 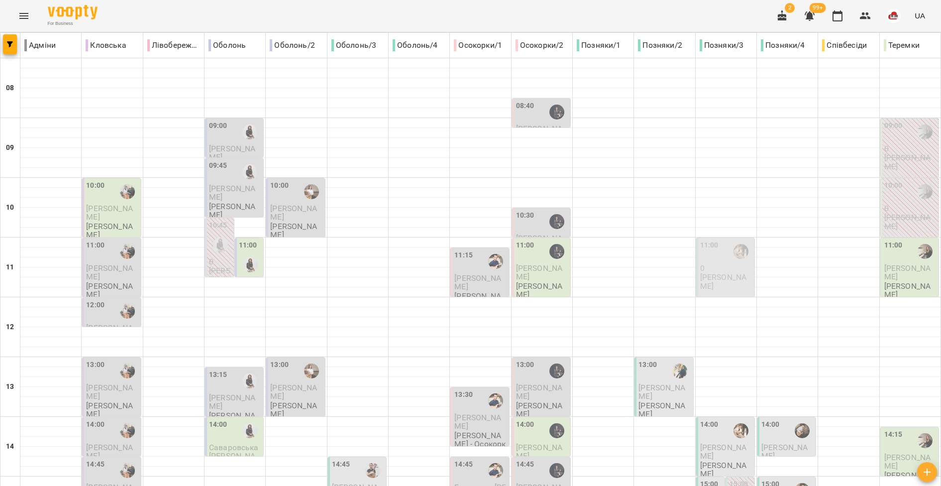 I want to click on p: Лівобережна, so click(x=174, y=45).